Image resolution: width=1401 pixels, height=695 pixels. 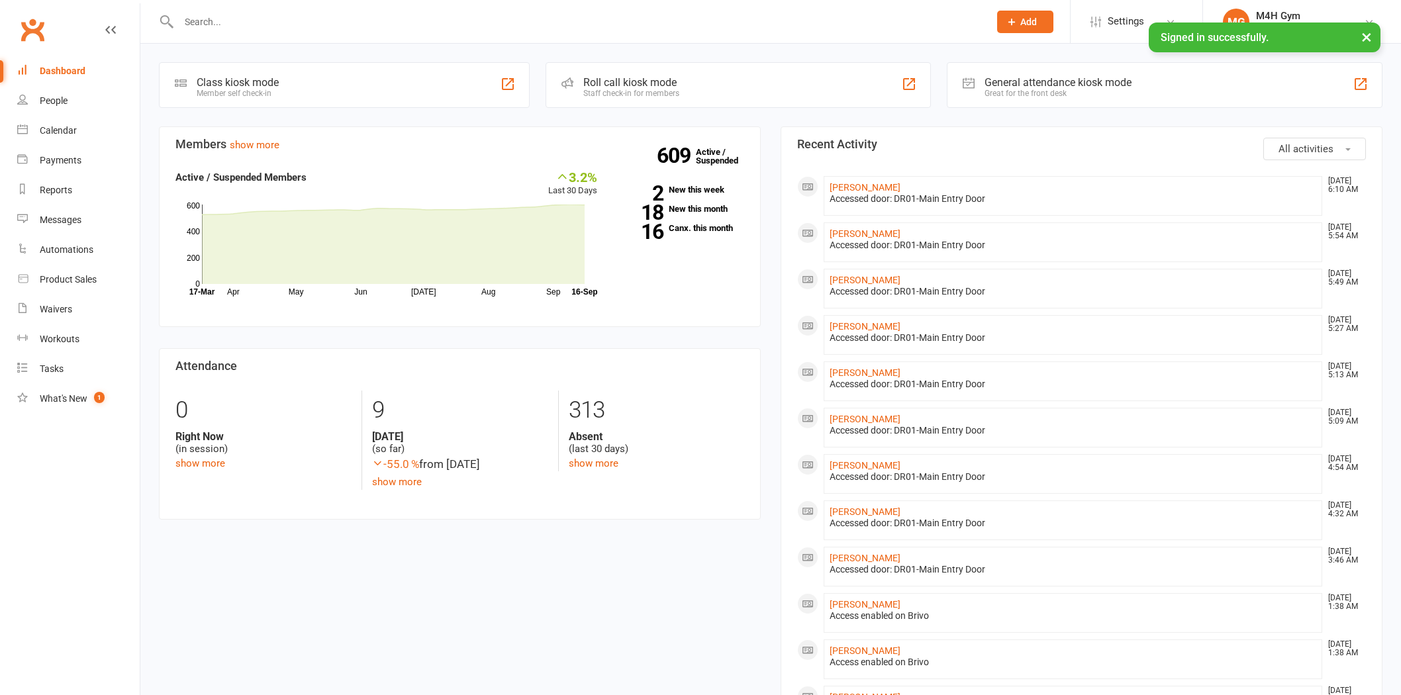 I want to click on div: Messages, so click(x=60, y=220).